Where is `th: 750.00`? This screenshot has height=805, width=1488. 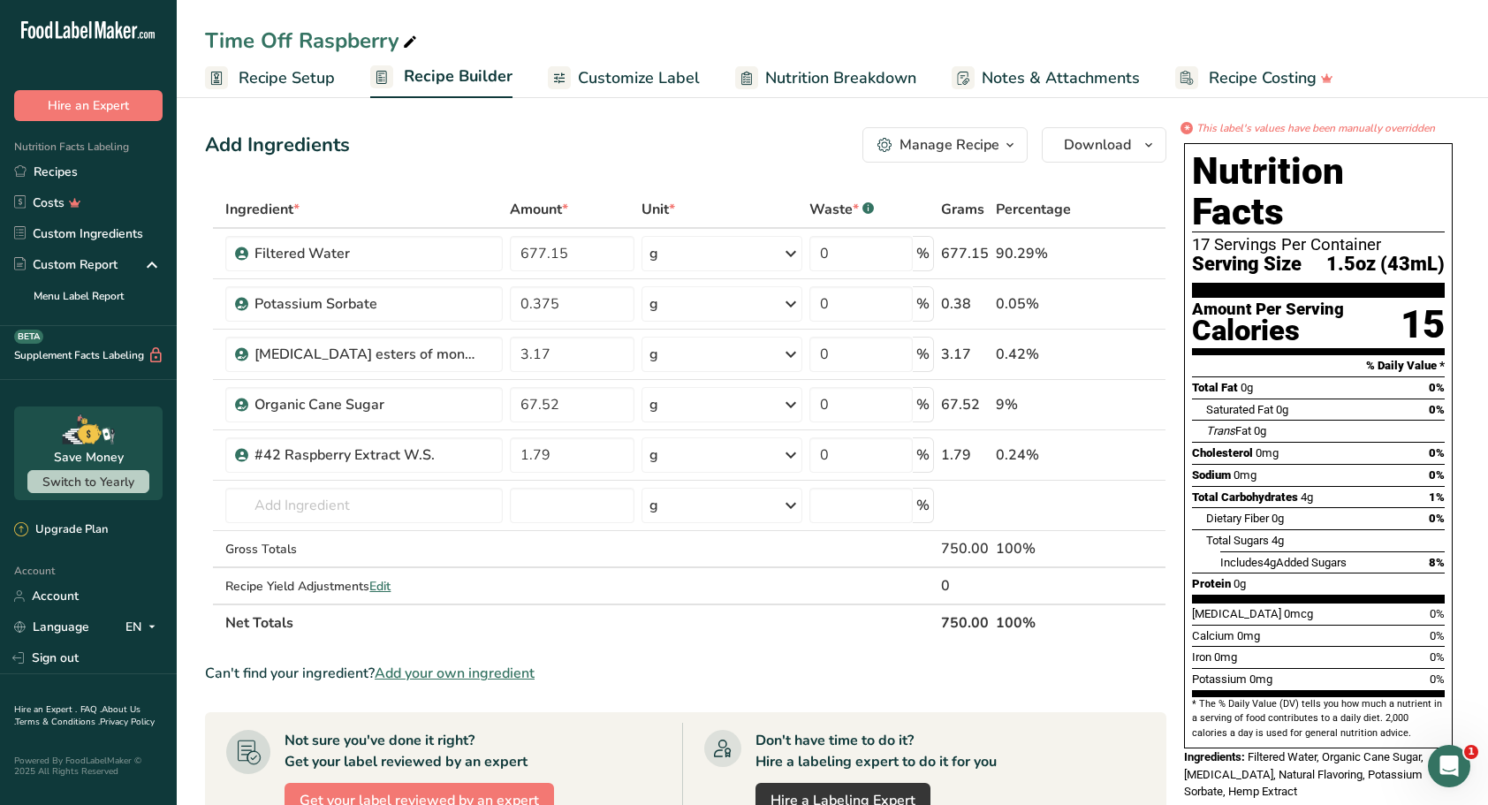
th: 750.00 is located at coordinates (965, 622).